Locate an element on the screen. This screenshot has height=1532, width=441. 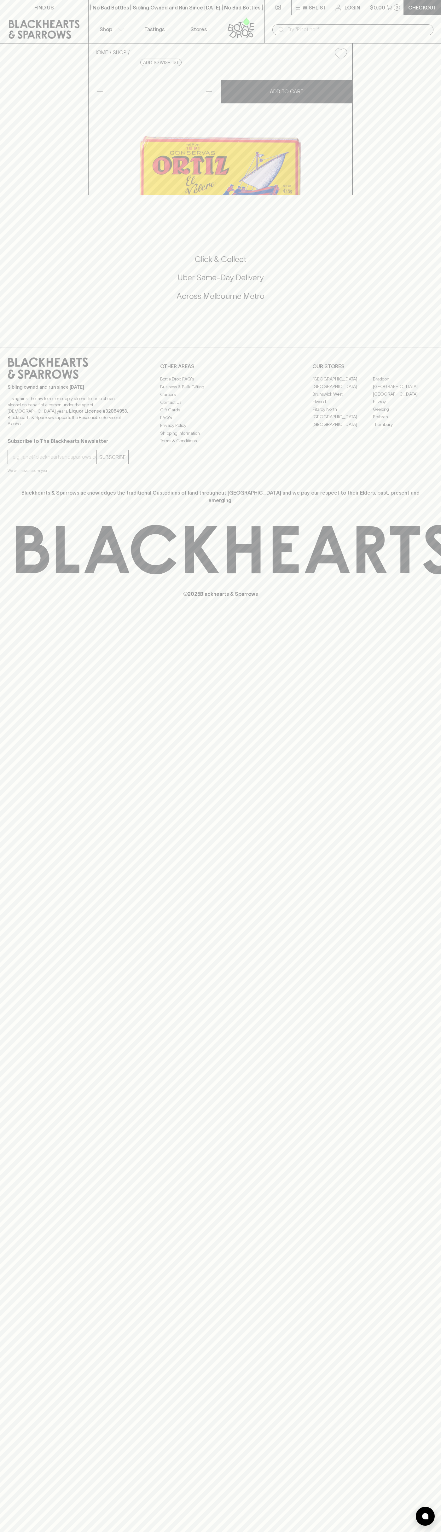
img: bubble-icon is located at coordinates (425, 1517).